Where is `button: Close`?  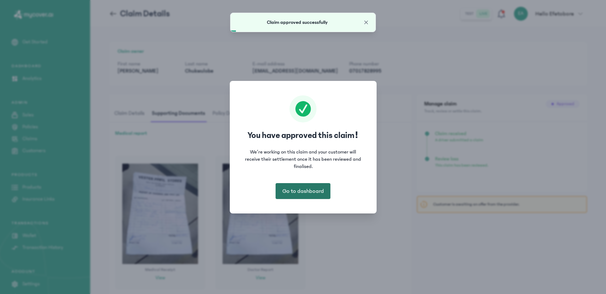 button: Close is located at coordinates (366, 22).